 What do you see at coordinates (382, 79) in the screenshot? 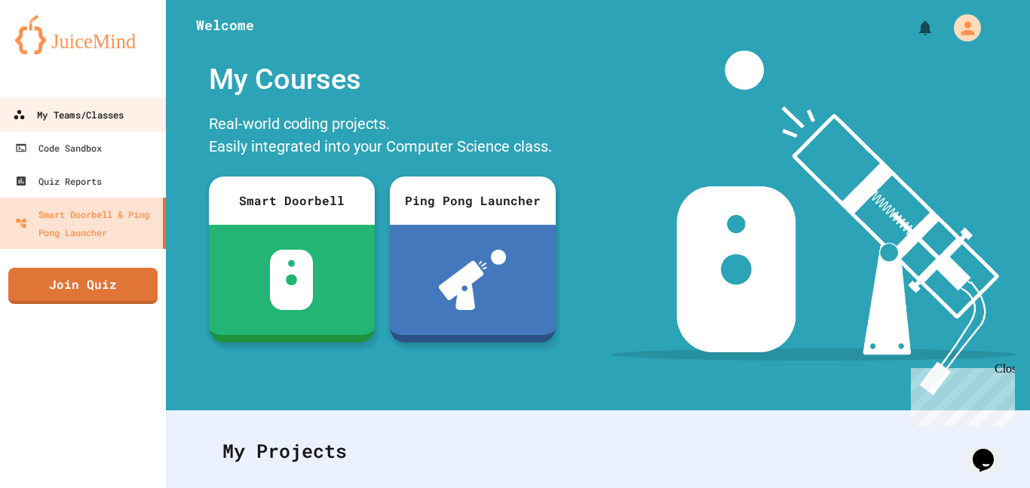
I see `div: My Courses` at bounding box center [382, 79].